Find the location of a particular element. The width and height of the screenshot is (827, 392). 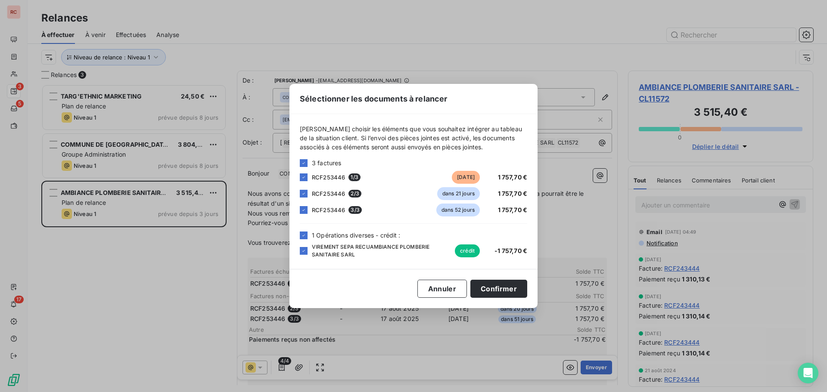

button: Confirmer is located at coordinates (499, 289).